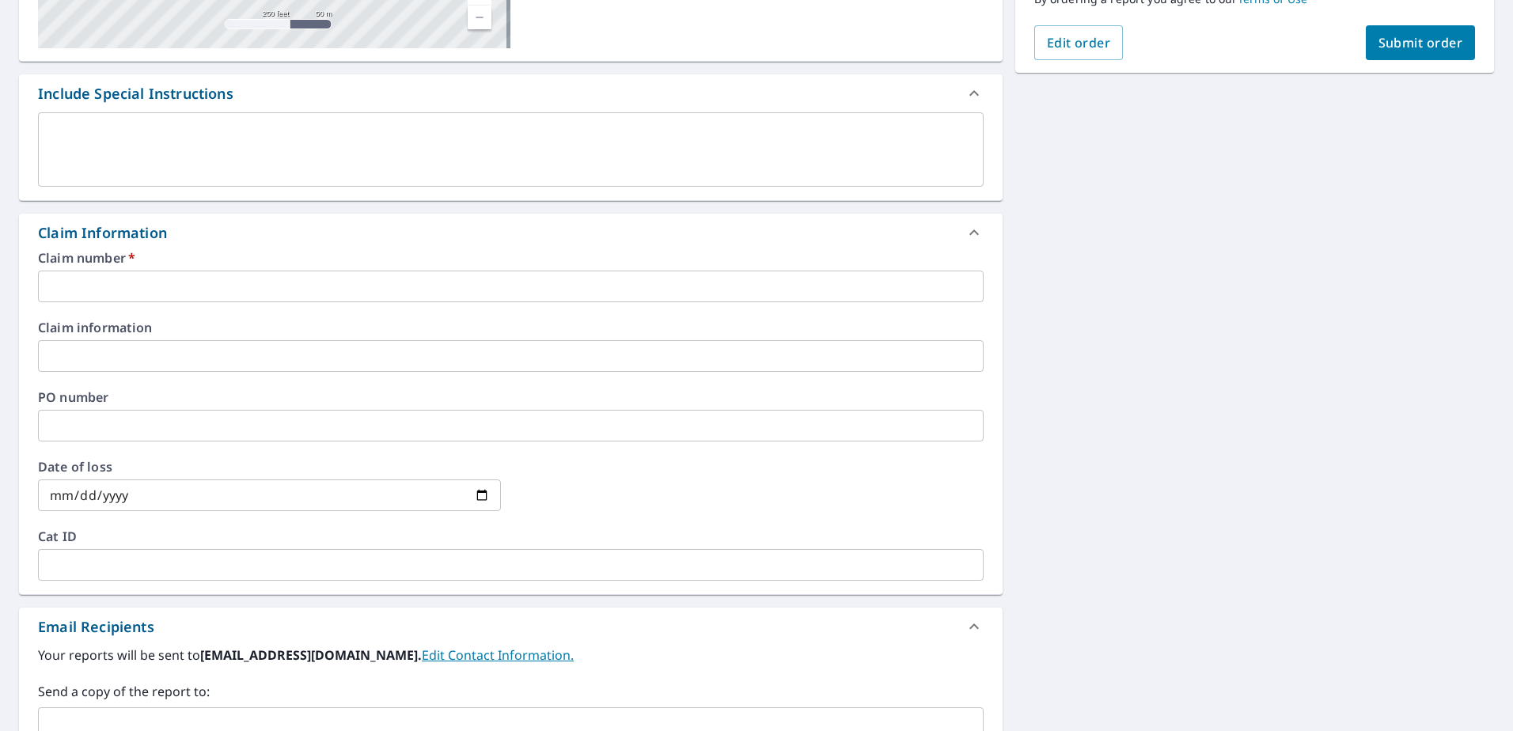  Describe the element at coordinates (1079, 43) in the screenshot. I see `button: Edit order` at that location.